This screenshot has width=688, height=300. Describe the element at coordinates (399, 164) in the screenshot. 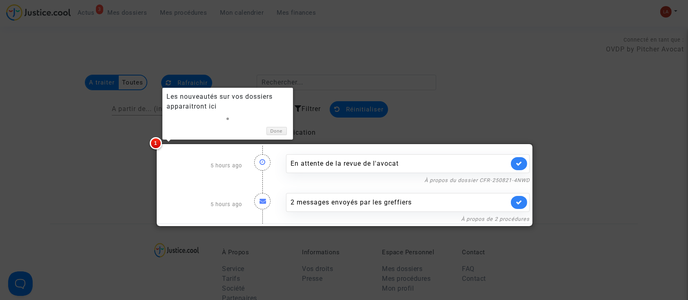

I see `div: En attente de la revue de l'avocat` at that location.